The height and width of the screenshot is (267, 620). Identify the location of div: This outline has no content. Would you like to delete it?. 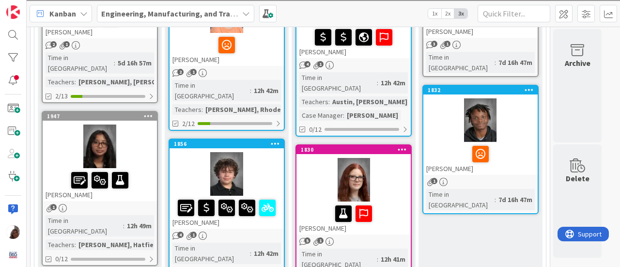
(310, 210).